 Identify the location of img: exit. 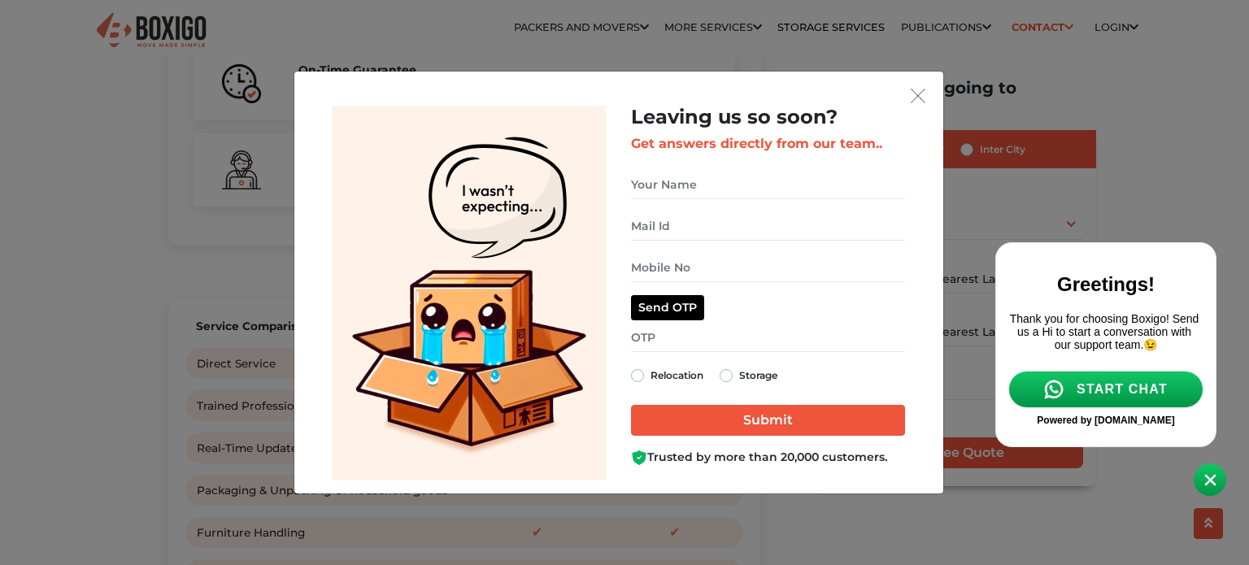
(918, 96).